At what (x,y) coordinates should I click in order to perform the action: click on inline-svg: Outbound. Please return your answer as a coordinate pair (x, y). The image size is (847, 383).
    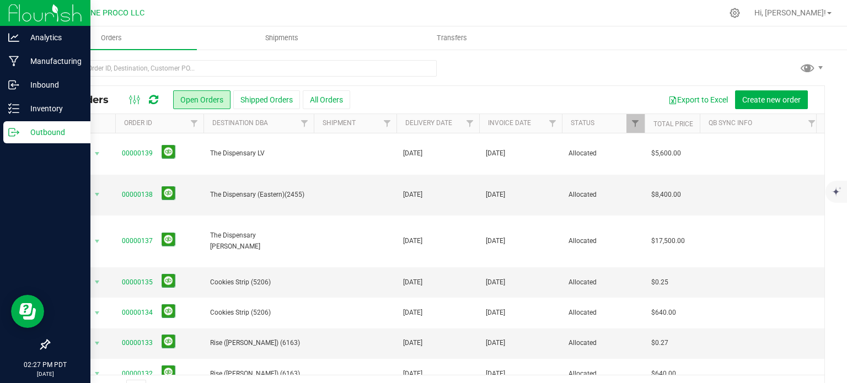
    Looking at the image, I should click on (14, 132).